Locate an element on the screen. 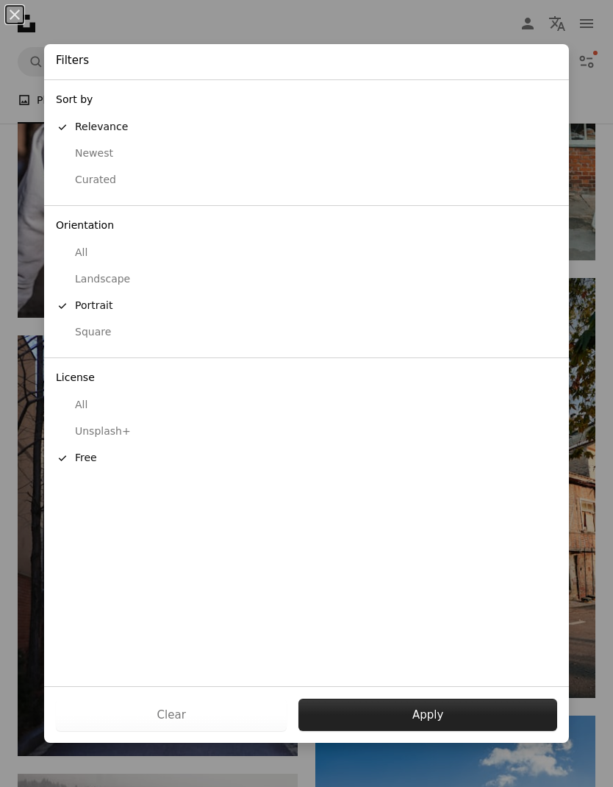  div: Orientation is located at coordinates (307, 226).